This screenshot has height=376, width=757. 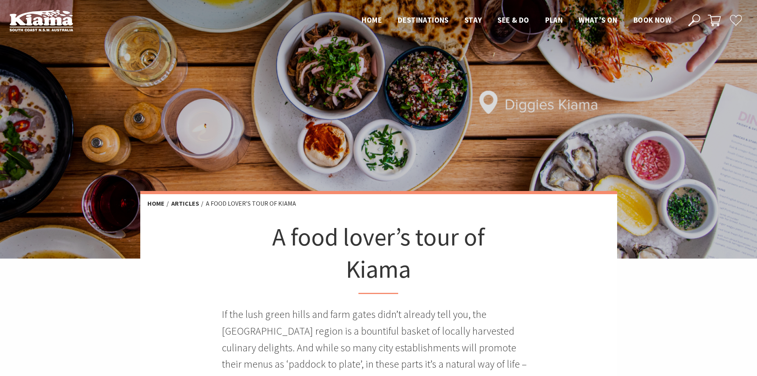 I want to click on span: Plan, so click(x=554, y=20).